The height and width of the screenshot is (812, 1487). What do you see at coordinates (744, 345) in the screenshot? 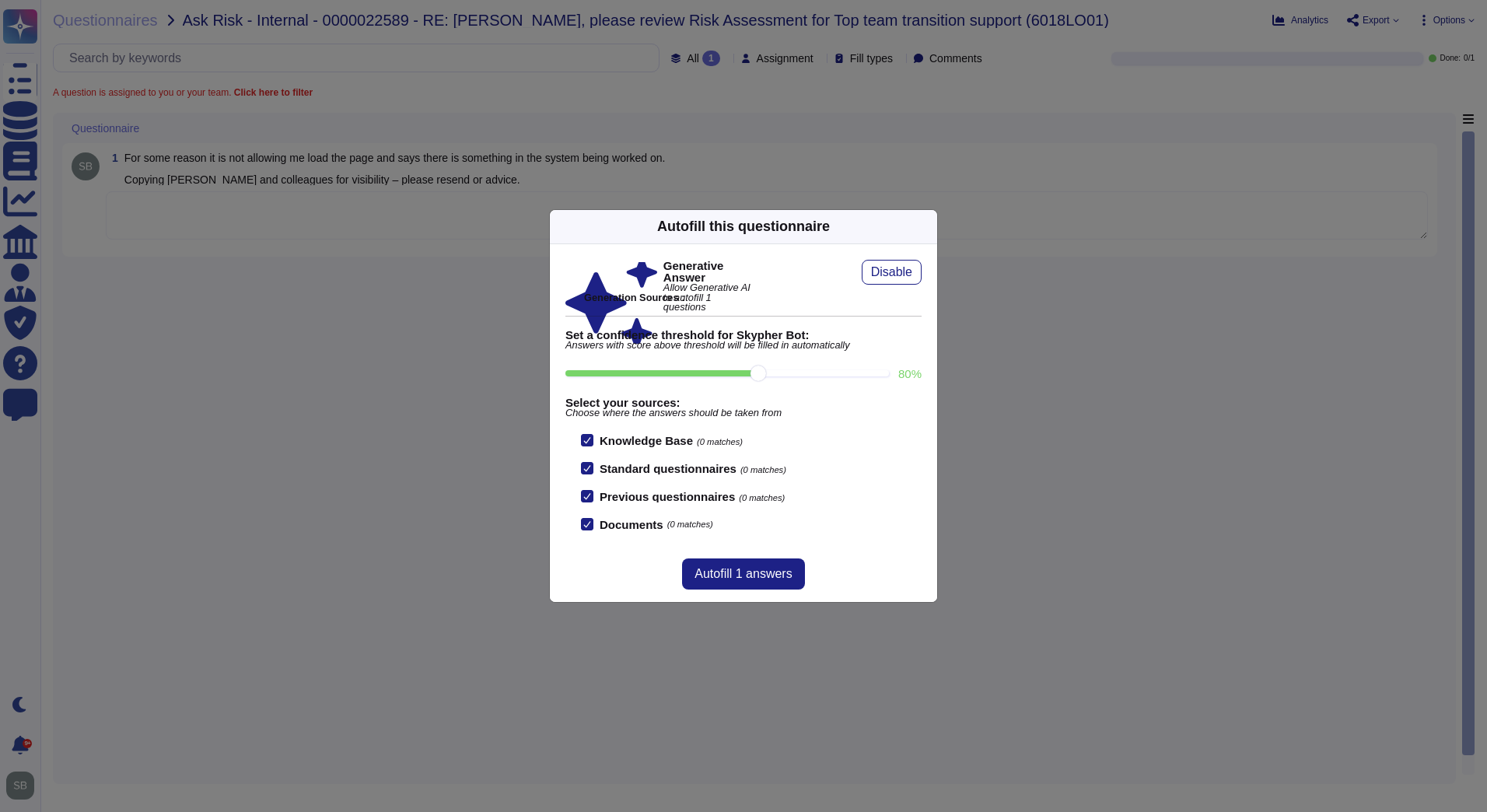
I see `span: Answers with score above threshold will be filled in automatically` at bounding box center [744, 345].